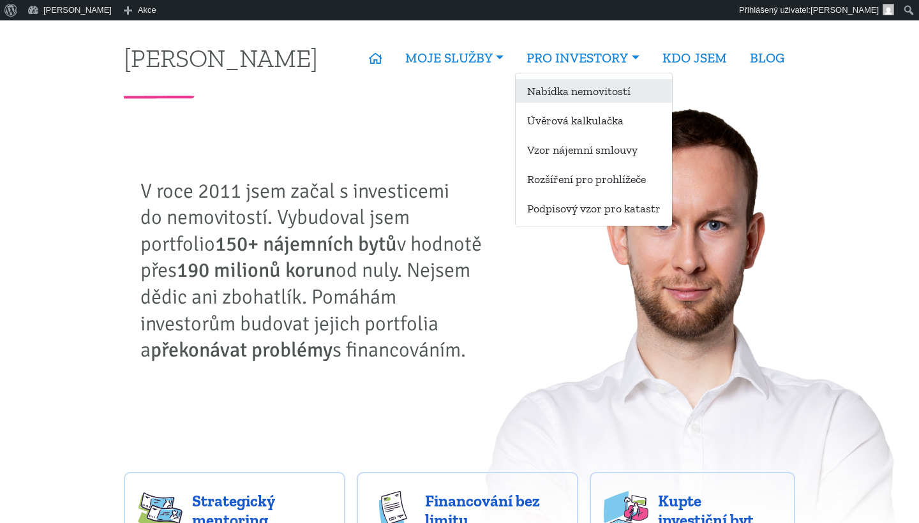 This screenshot has height=523, width=919. What do you see at coordinates (454, 58) in the screenshot?
I see `a: MOJE SLUŽBY` at bounding box center [454, 58].